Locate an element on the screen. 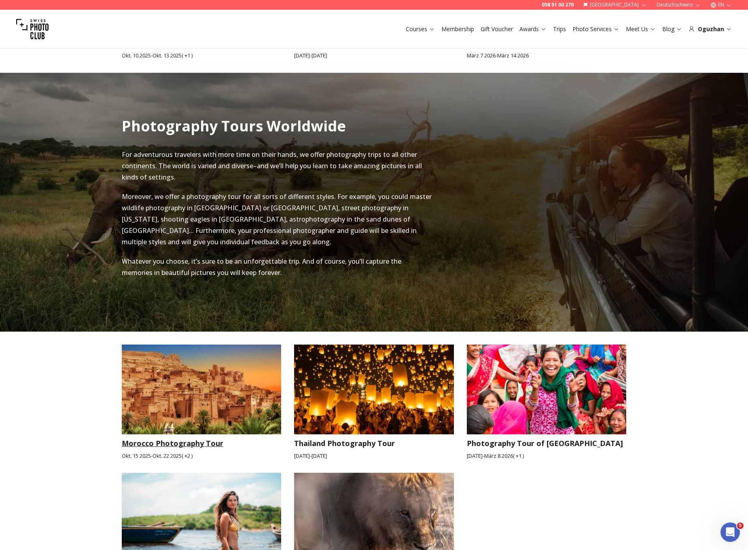  button: Courses is located at coordinates (420, 29).